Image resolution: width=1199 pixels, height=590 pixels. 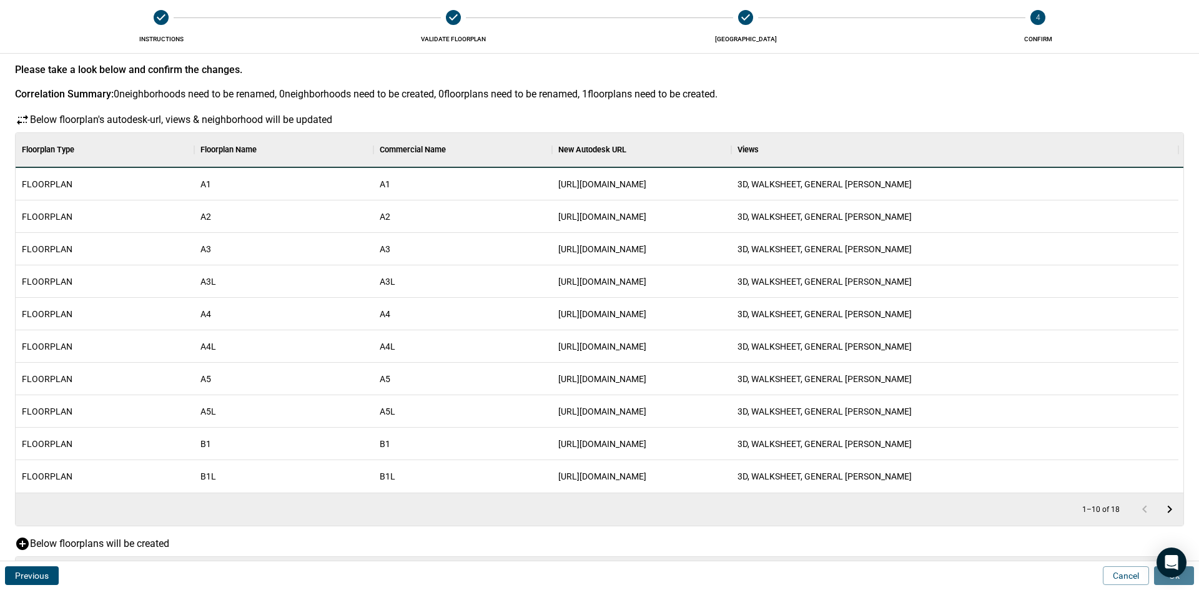 I want to click on div: Open Intercom Messenger, so click(x=1171, y=563).